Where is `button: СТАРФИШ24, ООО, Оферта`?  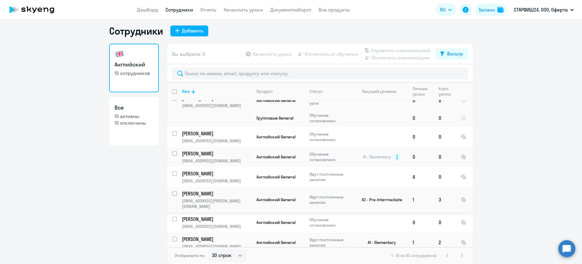
button: СТАРФИШ24, ООО, Оферта is located at coordinates (544, 10).